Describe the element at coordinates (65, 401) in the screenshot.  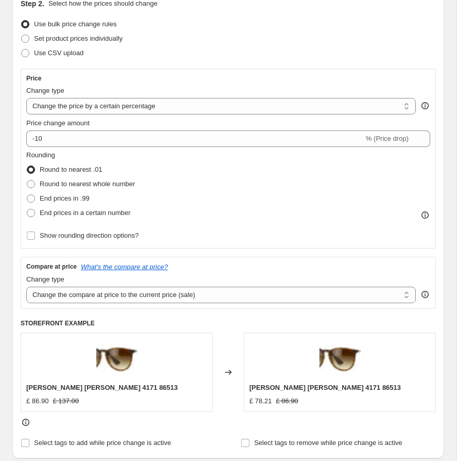
I see `span: £ 137.00` at that location.